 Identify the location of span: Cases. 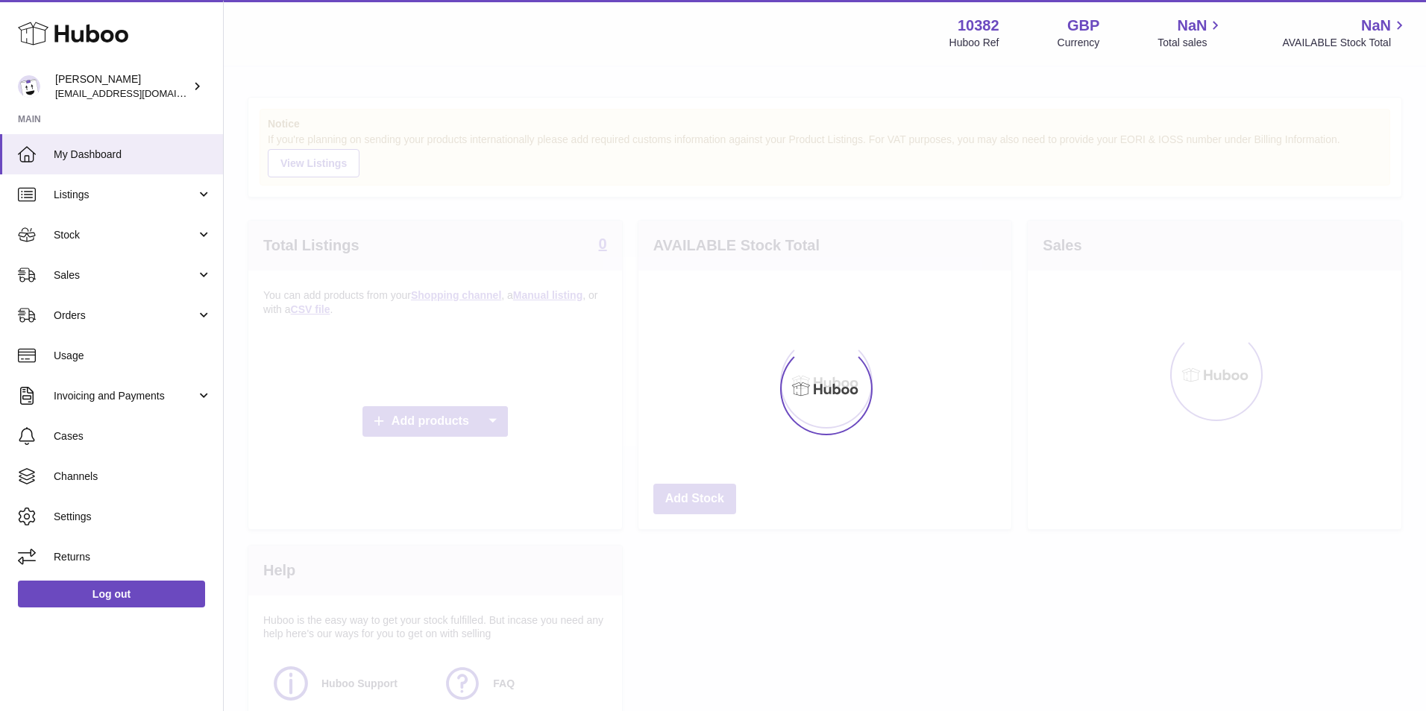
(133, 436).